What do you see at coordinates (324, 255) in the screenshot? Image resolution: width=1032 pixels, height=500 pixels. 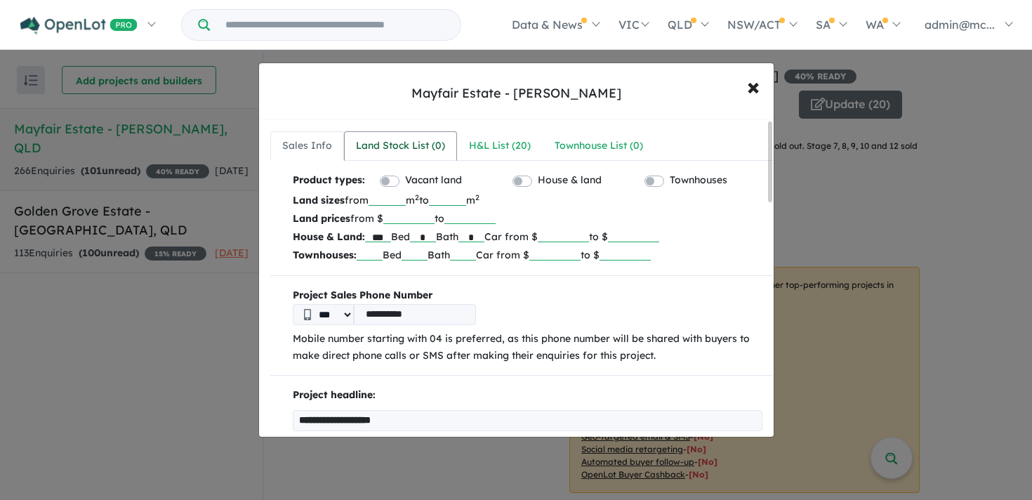 I see `b: Townhouses:` at bounding box center [324, 255].